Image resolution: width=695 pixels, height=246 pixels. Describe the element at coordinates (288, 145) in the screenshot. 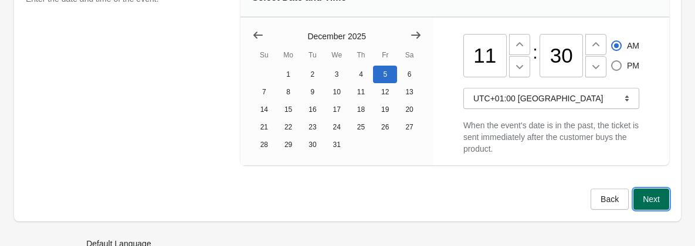

I see `button: Monday December 29 2025` at that location.